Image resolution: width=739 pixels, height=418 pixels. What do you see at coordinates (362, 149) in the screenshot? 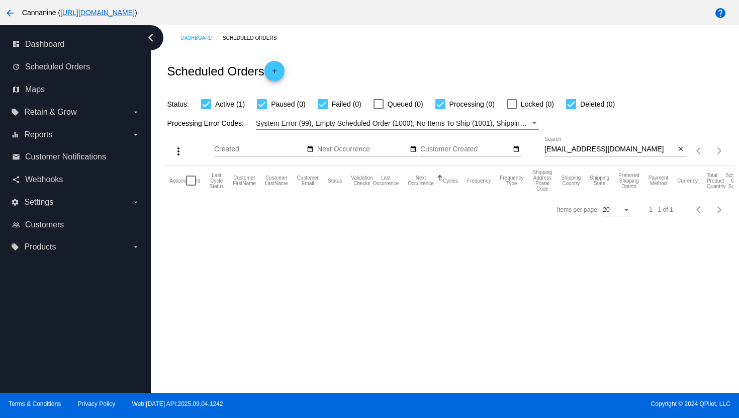
I see `input: Next Occurrence` at bounding box center [362, 149].